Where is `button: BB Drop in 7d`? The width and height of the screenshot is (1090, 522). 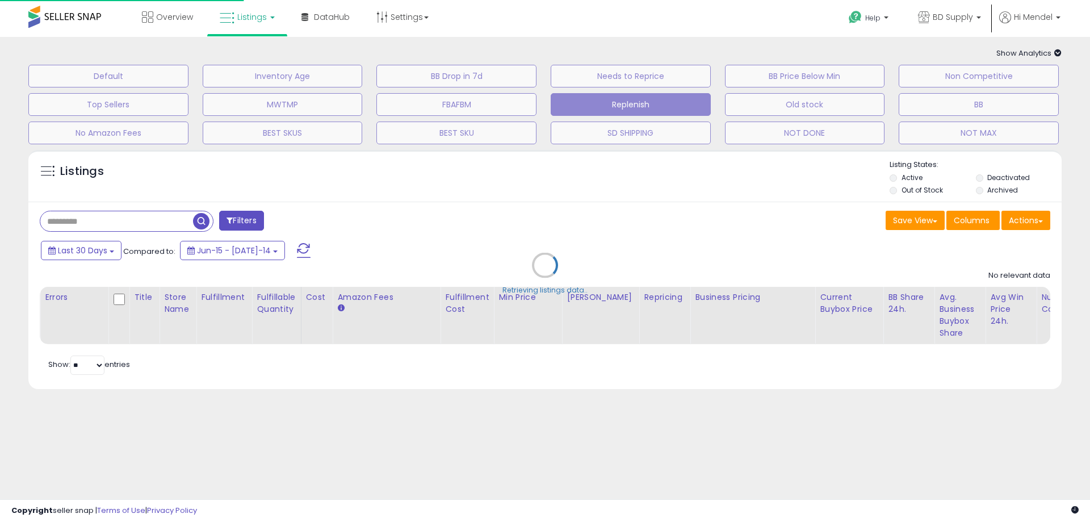
button: BB Drop in 7d is located at coordinates (457, 76).